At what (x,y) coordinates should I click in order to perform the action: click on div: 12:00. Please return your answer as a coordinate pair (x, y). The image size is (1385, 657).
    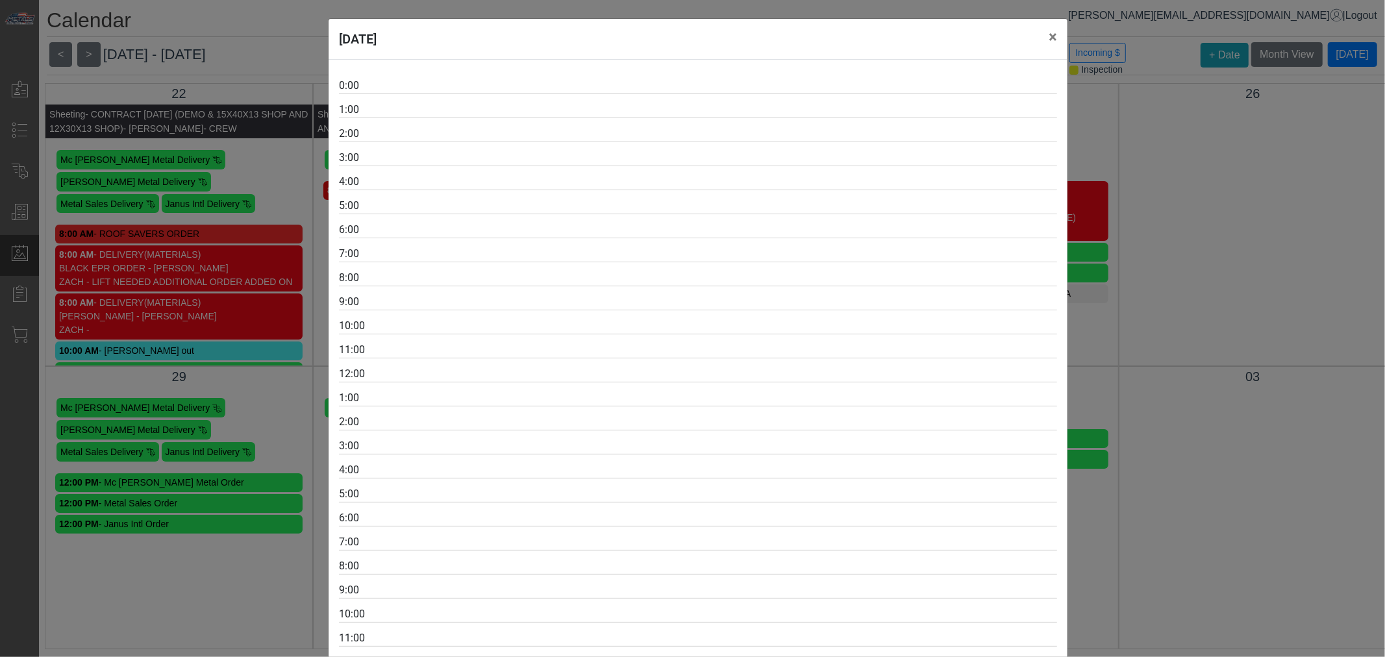
    Looking at the image, I should click on (365, 374).